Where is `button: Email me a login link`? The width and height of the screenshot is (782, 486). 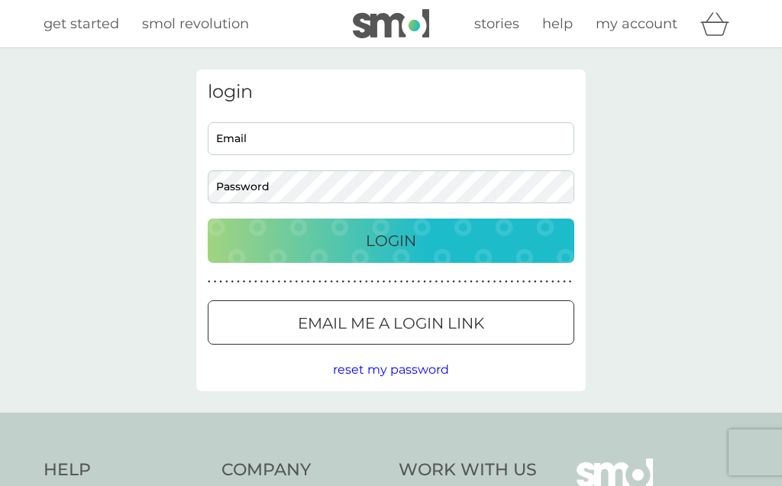
button: Email me a login link is located at coordinates (391, 322).